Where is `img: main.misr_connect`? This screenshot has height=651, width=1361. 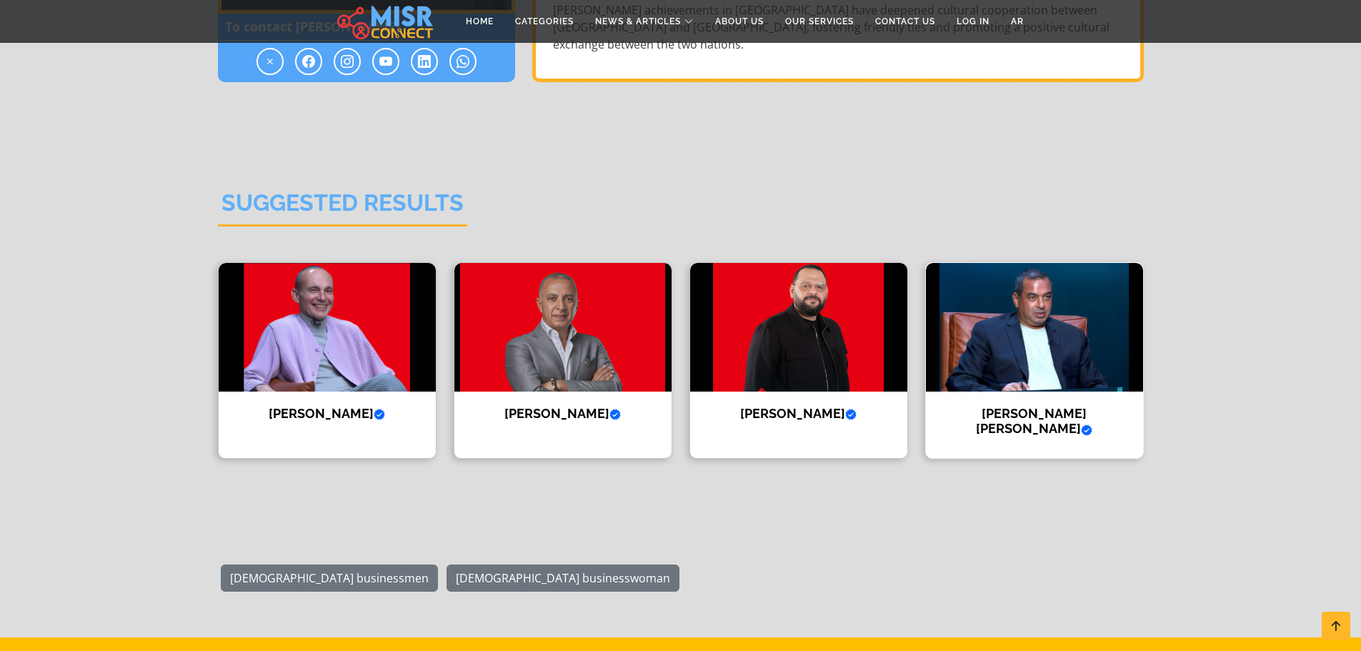 img: main.misr_connect is located at coordinates (385, 21).